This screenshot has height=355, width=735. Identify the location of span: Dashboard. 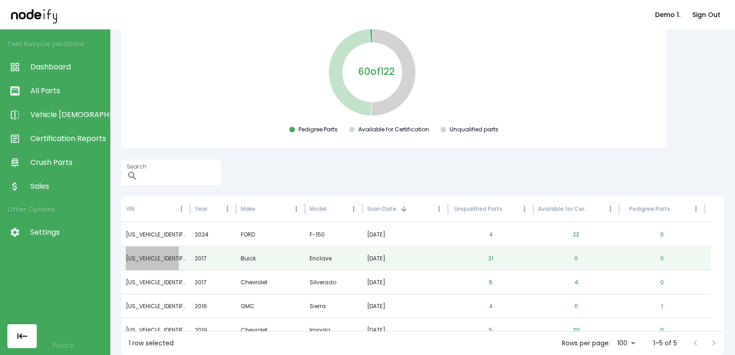
(68, 67).